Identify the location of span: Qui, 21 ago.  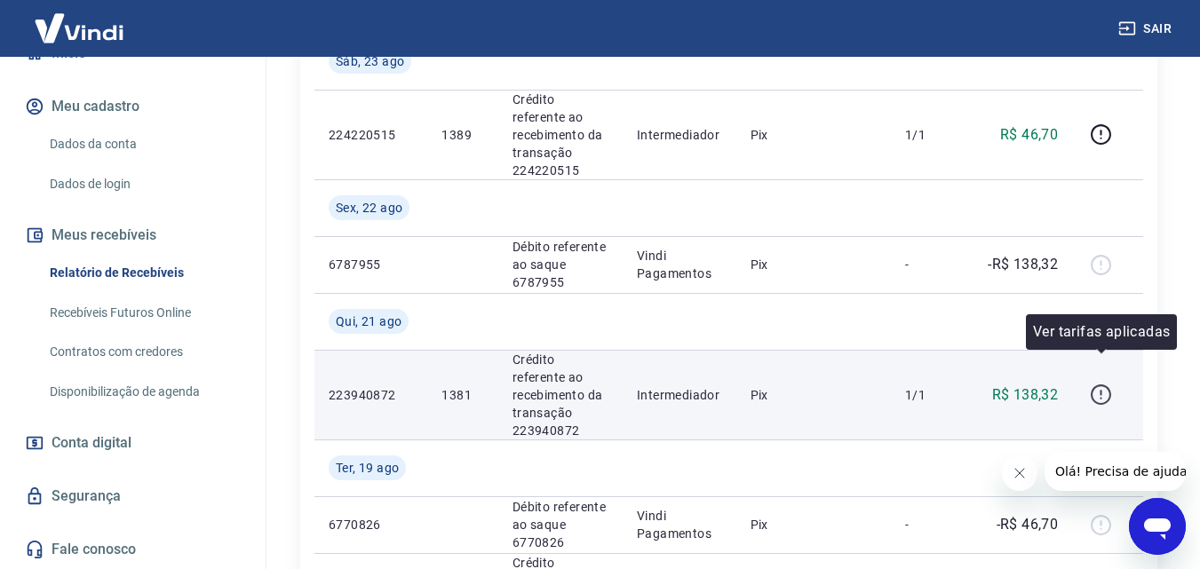
(369, 322).